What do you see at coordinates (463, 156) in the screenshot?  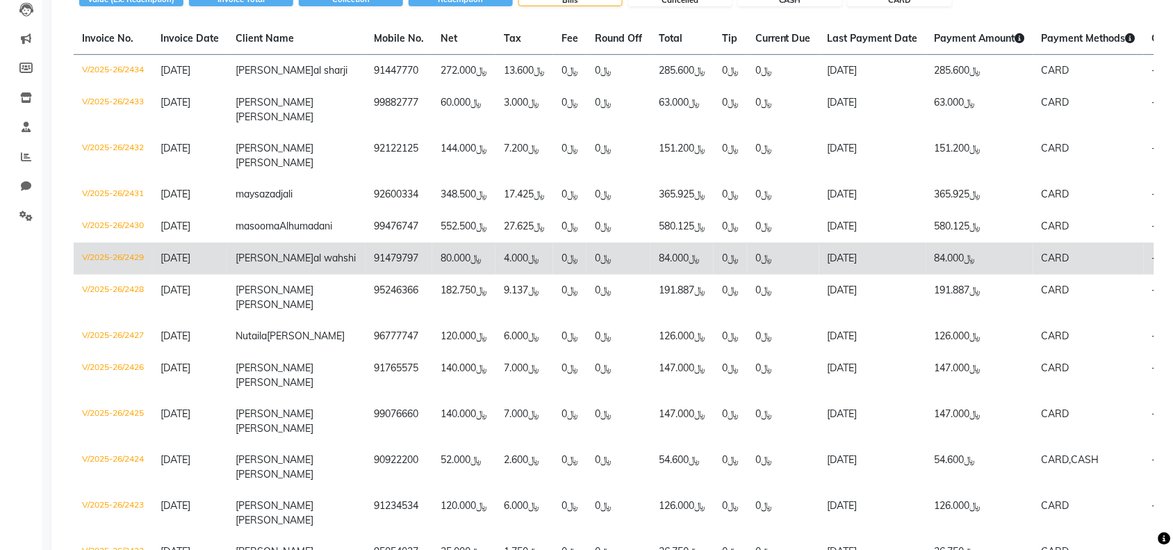 I see `td: ﷼144.000` at bounding box center [463, 156].